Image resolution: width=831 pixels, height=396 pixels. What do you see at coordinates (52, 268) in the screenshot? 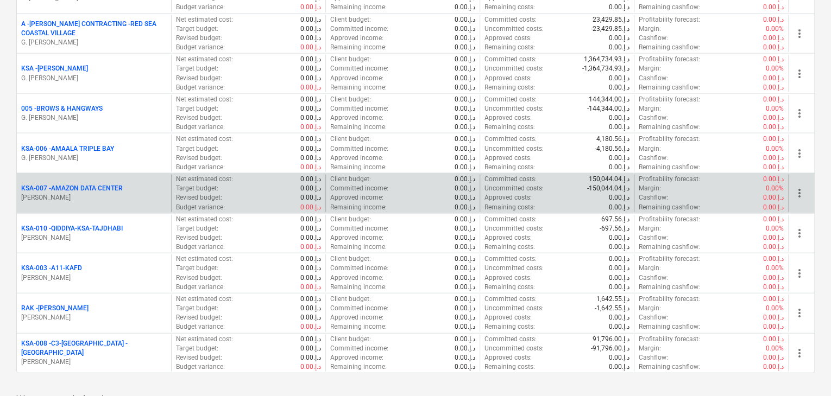
I see `p: KSA-003 - A11-KAFD` at bounding box center [52, 268].